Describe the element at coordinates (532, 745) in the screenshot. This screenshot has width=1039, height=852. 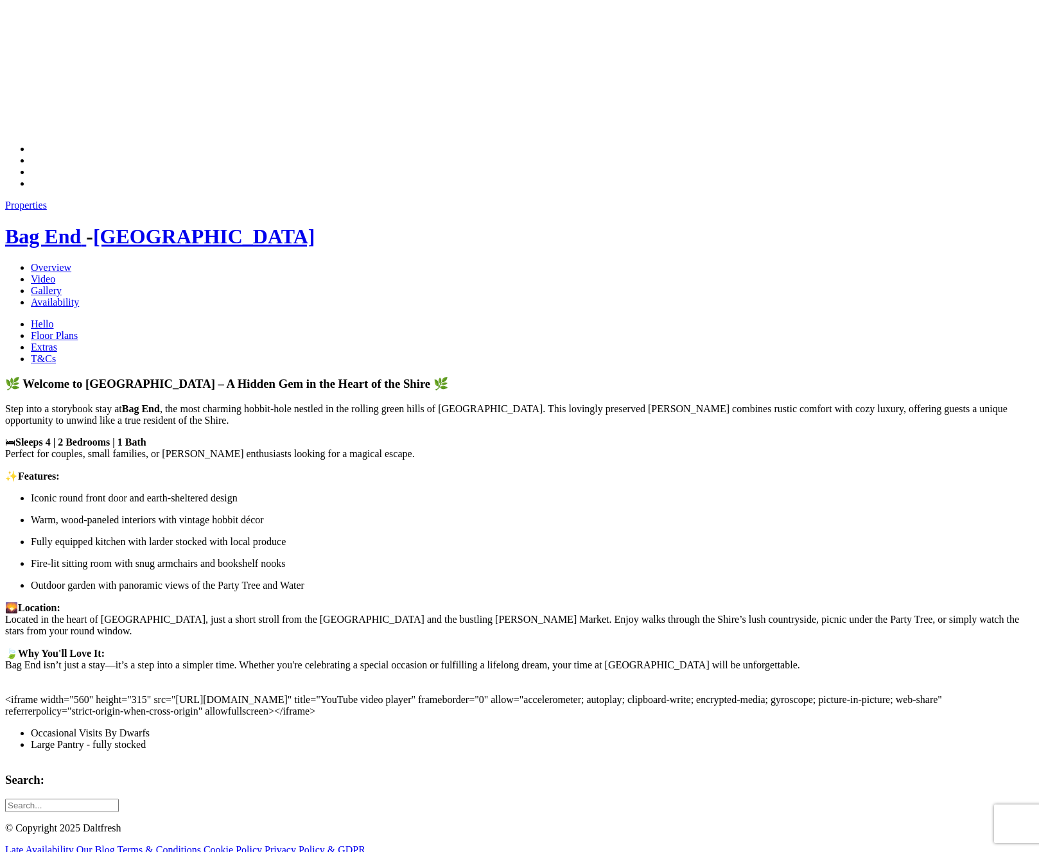
I see `li: Large Pantry - fully stocked` at that location.